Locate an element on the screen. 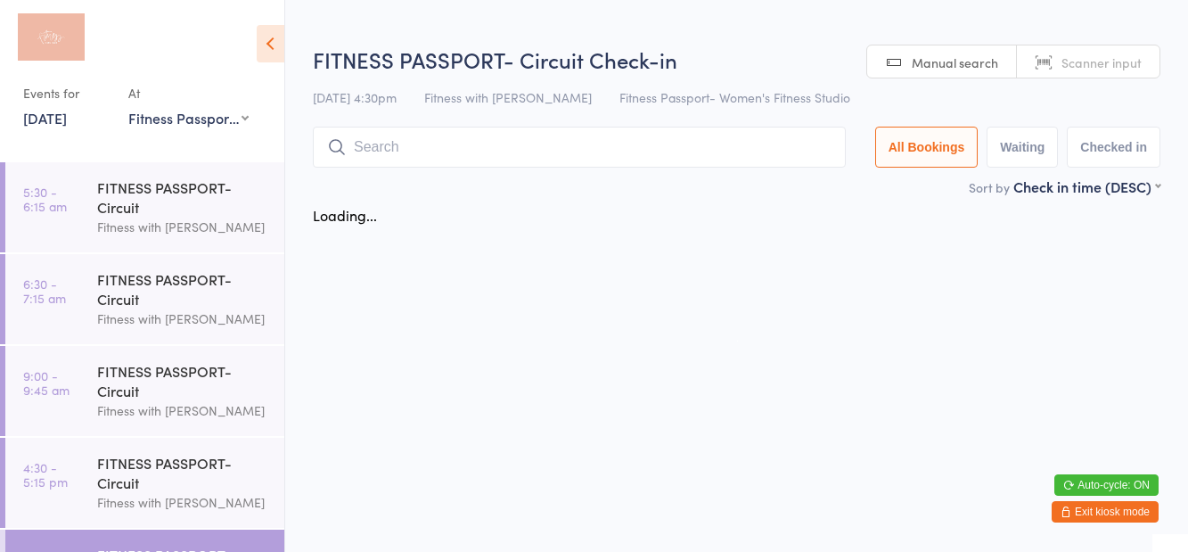 The height and width of the screenshot is (552, 1188). button: Waiting is located at coordinates (1022, 147).